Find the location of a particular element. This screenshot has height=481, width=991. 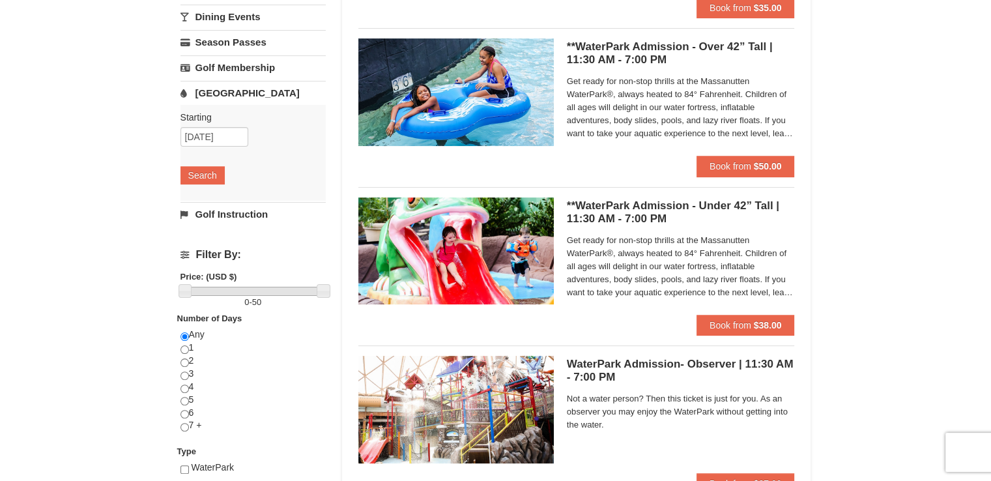

h5: WaterPark Admission- Observer | 11:30 AM - 7:00 PM is located at coordinates (681, 371).